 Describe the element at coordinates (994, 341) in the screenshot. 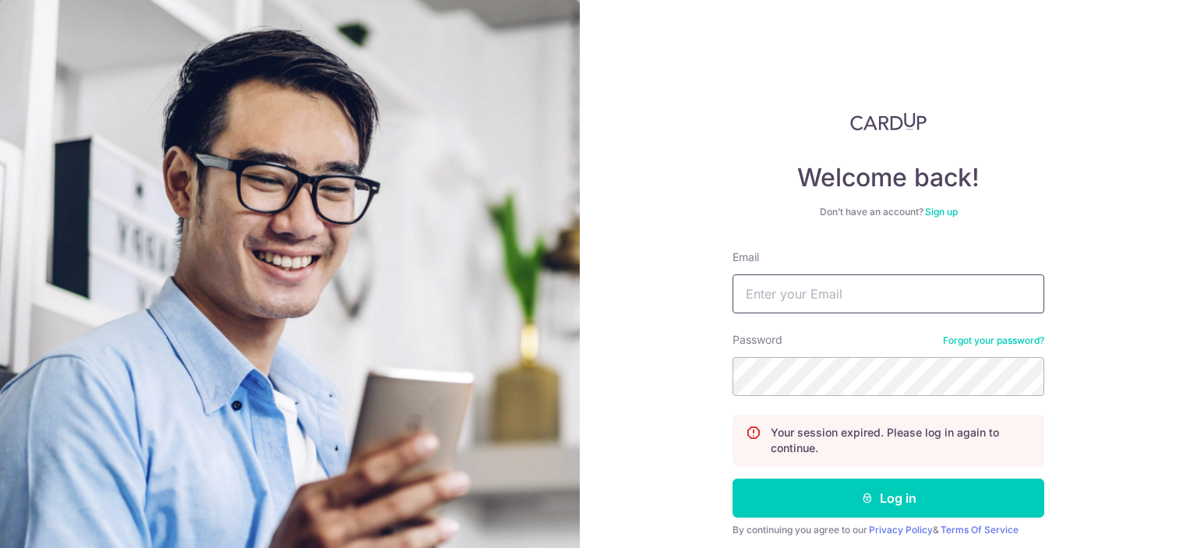

I see `a: Forgot your password?` at that location.